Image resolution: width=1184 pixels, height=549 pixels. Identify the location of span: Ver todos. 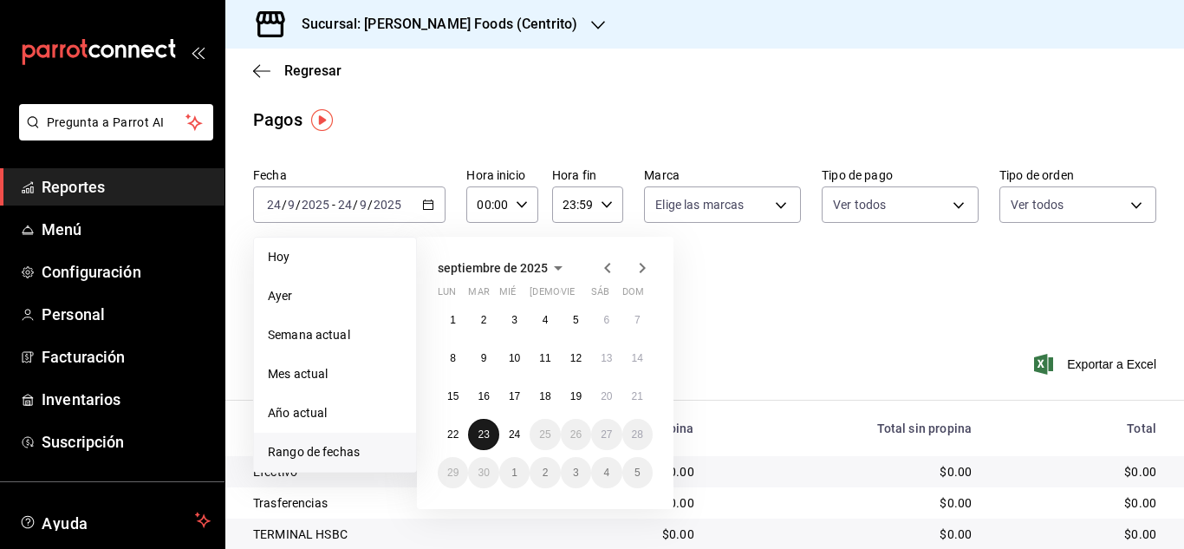
(1037, 205).